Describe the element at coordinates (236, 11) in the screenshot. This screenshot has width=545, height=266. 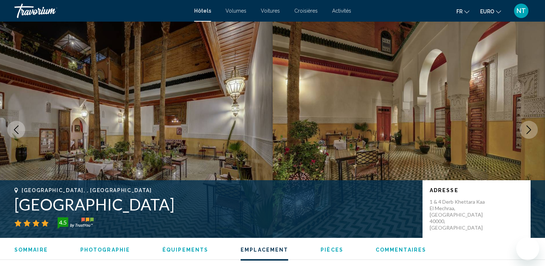
I see `a: Volumes` at that location.